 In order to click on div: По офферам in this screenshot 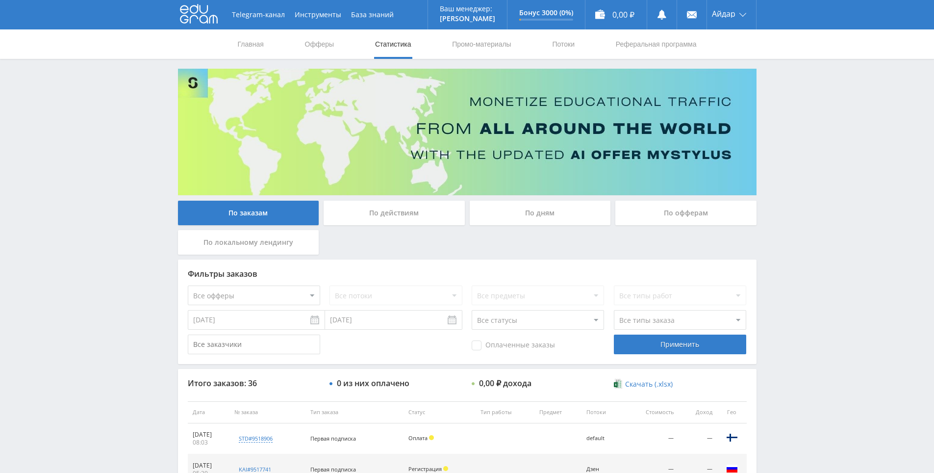, I will do `click(686, 213)`.